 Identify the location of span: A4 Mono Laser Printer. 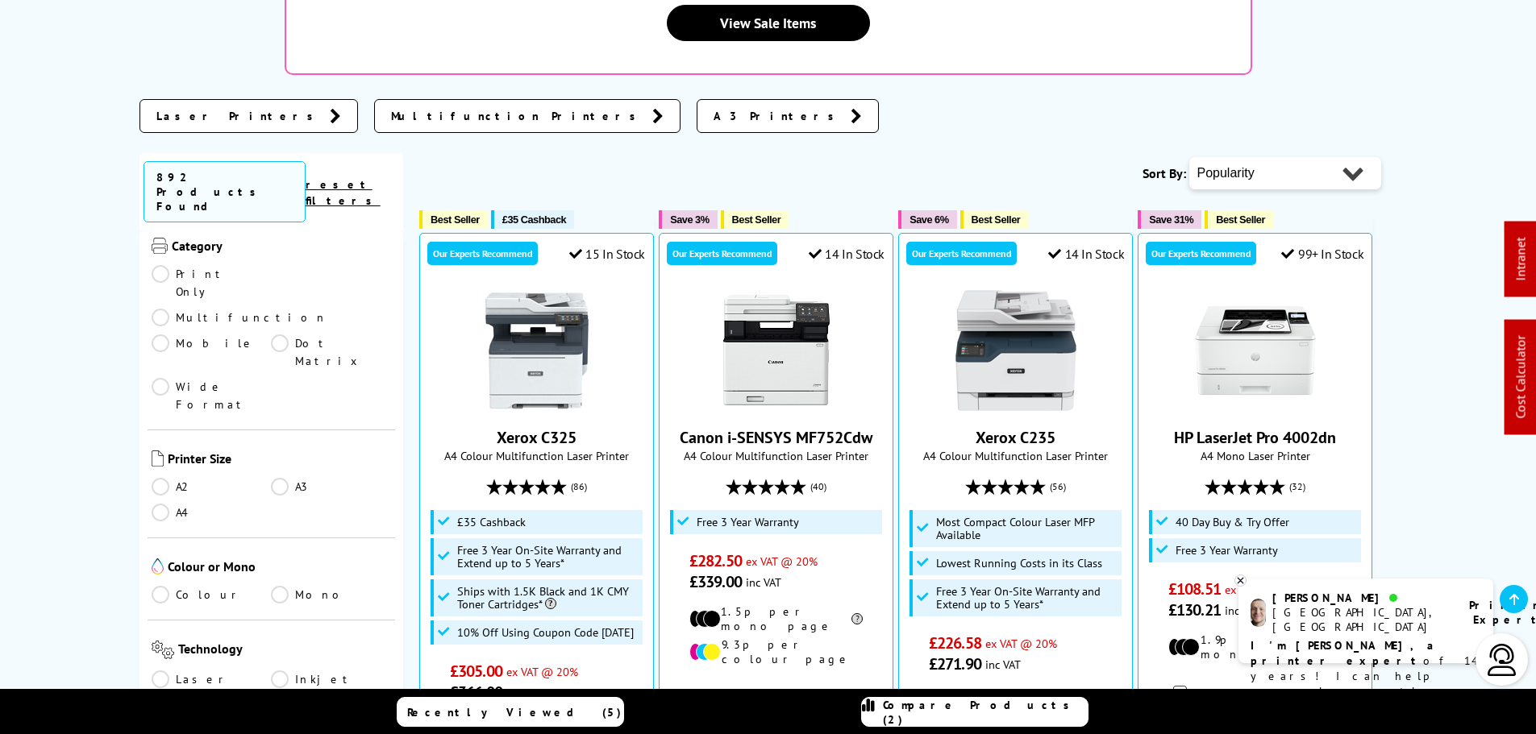
(1254, 455).